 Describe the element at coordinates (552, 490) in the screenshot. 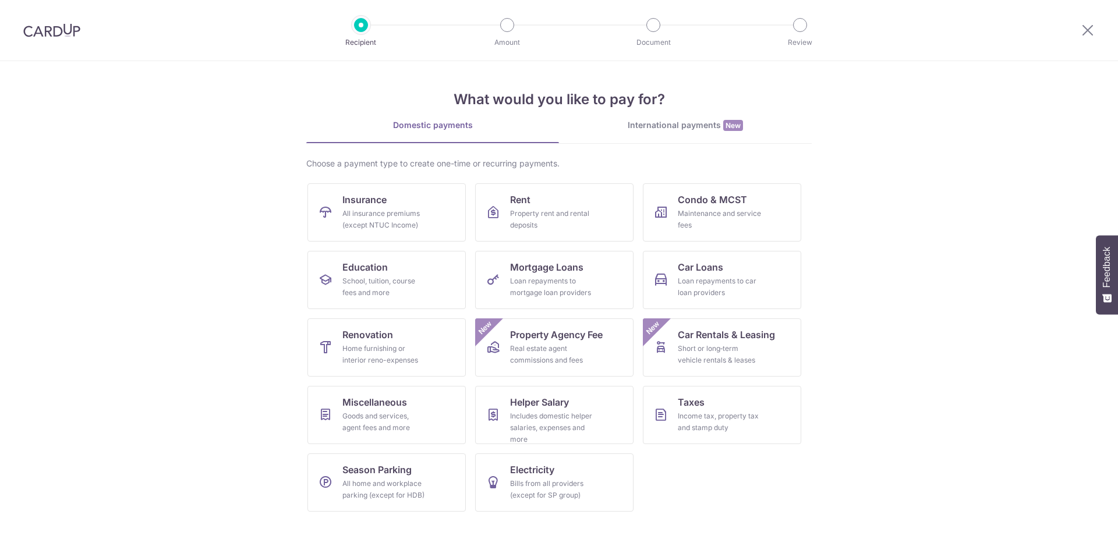

I see `div: Bills from all providers (except for SP group)` at that location.